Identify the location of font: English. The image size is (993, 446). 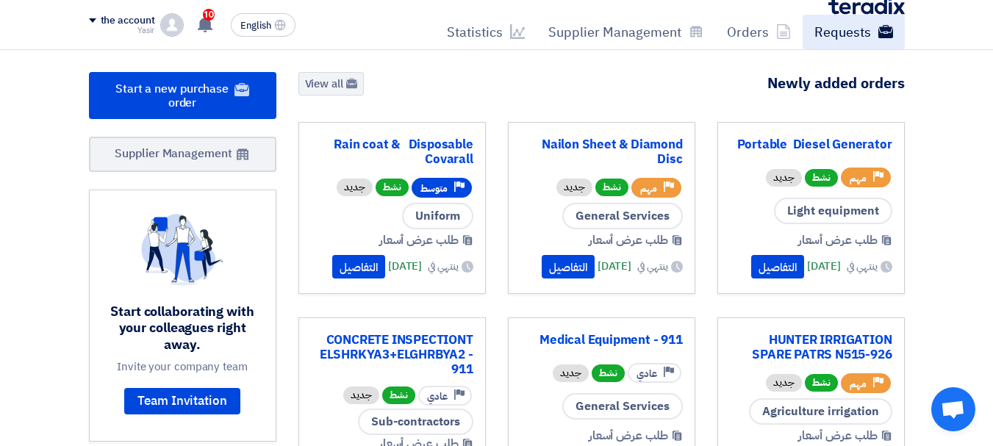
(256, 25).